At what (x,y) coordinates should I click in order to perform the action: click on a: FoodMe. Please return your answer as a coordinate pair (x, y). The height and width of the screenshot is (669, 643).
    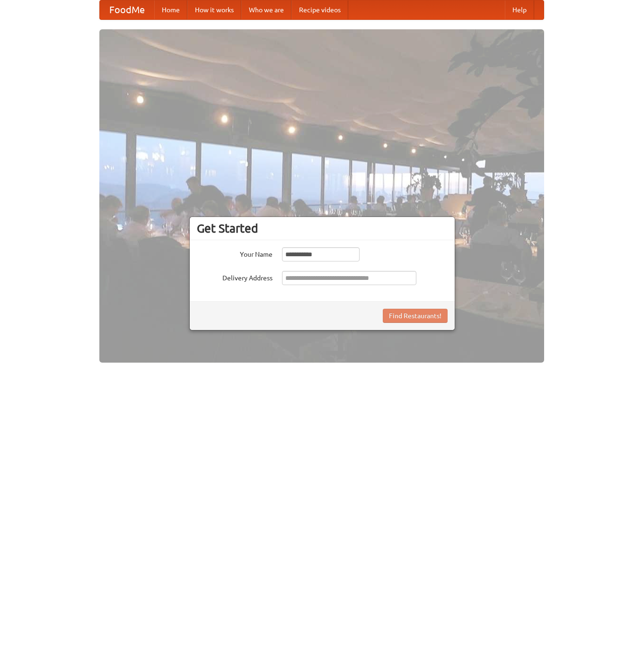
    Looking at the image, I should click on (127, 10).